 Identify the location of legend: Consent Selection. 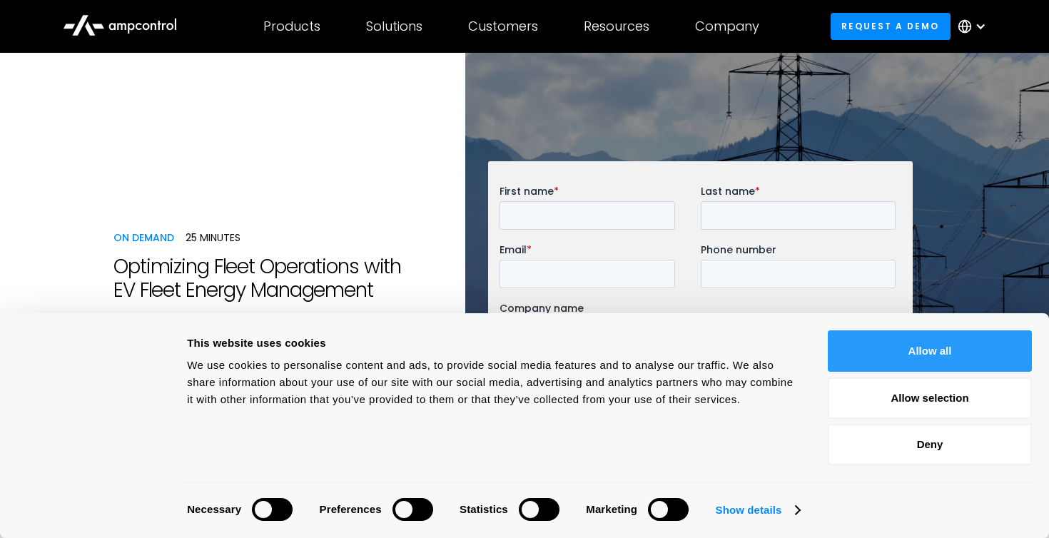
(186, 492).